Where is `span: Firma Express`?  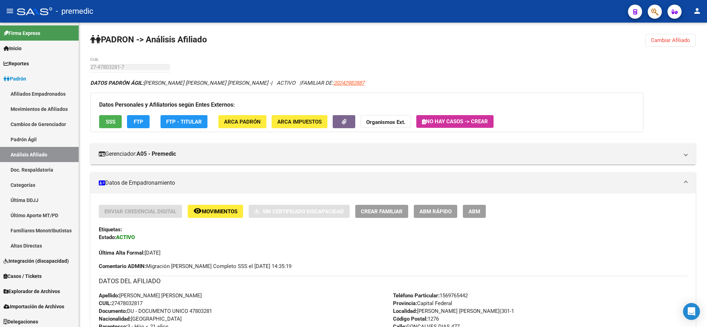 span: Firma Express is located at coordinates (22, 33).